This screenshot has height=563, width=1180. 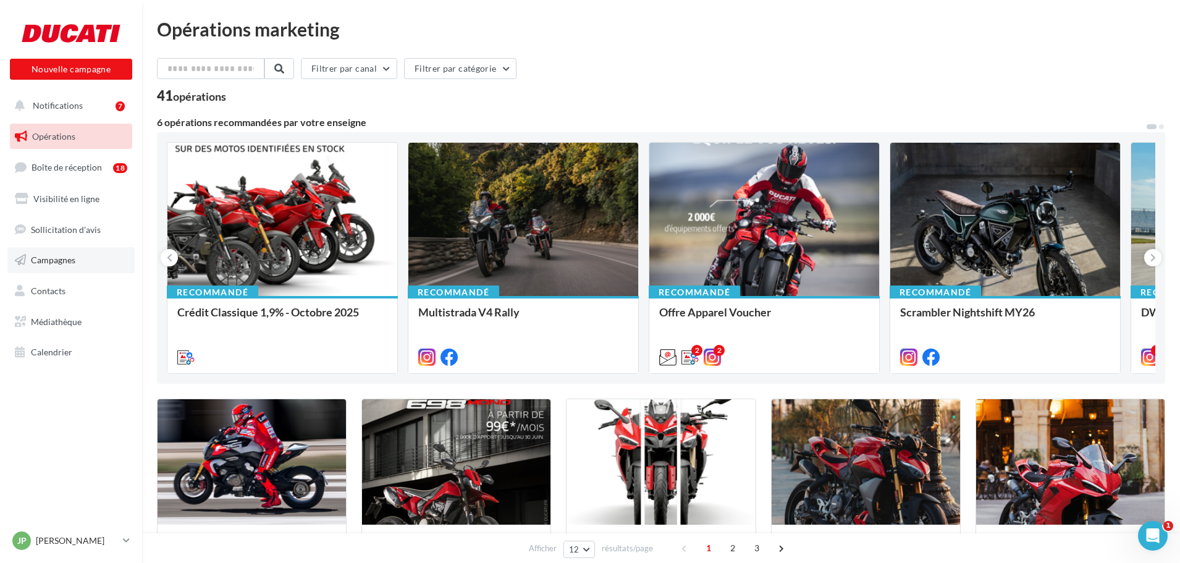 I want to click on div: Multistrada V4 Rally, so click(x=523, y=318).